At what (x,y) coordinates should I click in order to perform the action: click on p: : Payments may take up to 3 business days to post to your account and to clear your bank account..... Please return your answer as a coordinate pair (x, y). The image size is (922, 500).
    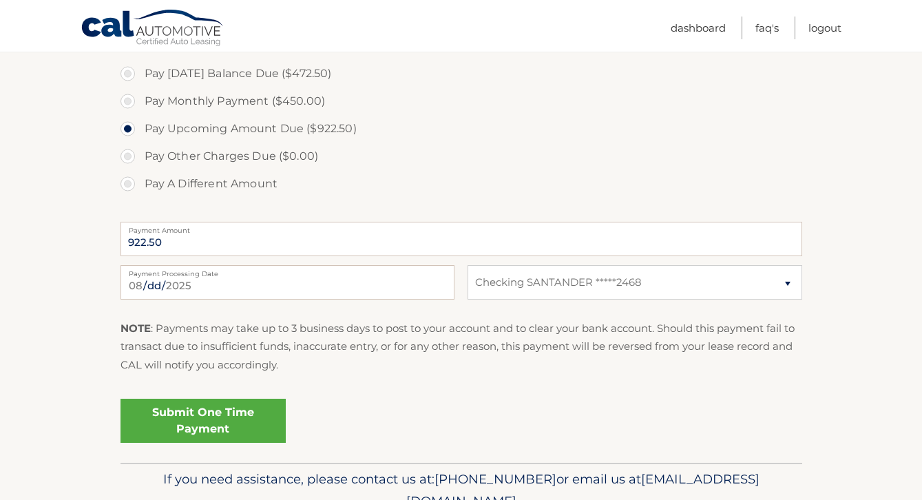
    Looking at the image, I should click on (461, 346).